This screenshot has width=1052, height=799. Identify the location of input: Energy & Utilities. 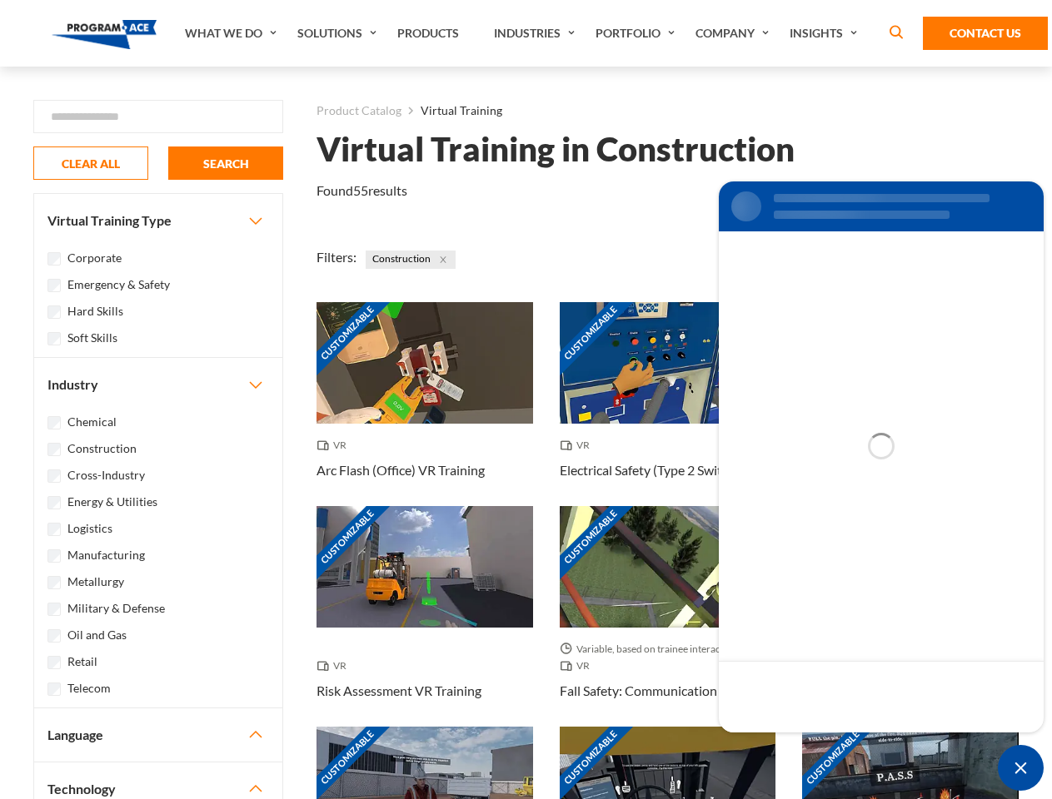
(54, 503).